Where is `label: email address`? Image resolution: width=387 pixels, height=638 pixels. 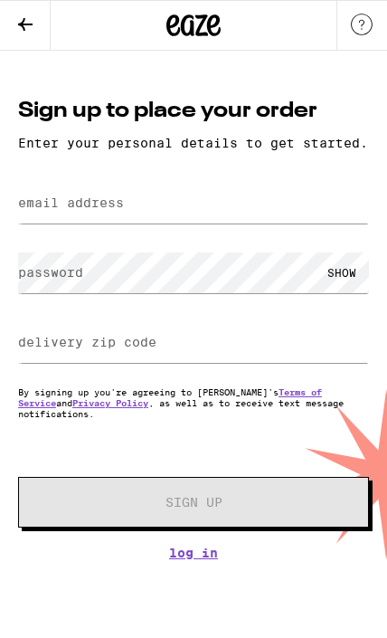 label: email address is located at coordinates (71, 203).